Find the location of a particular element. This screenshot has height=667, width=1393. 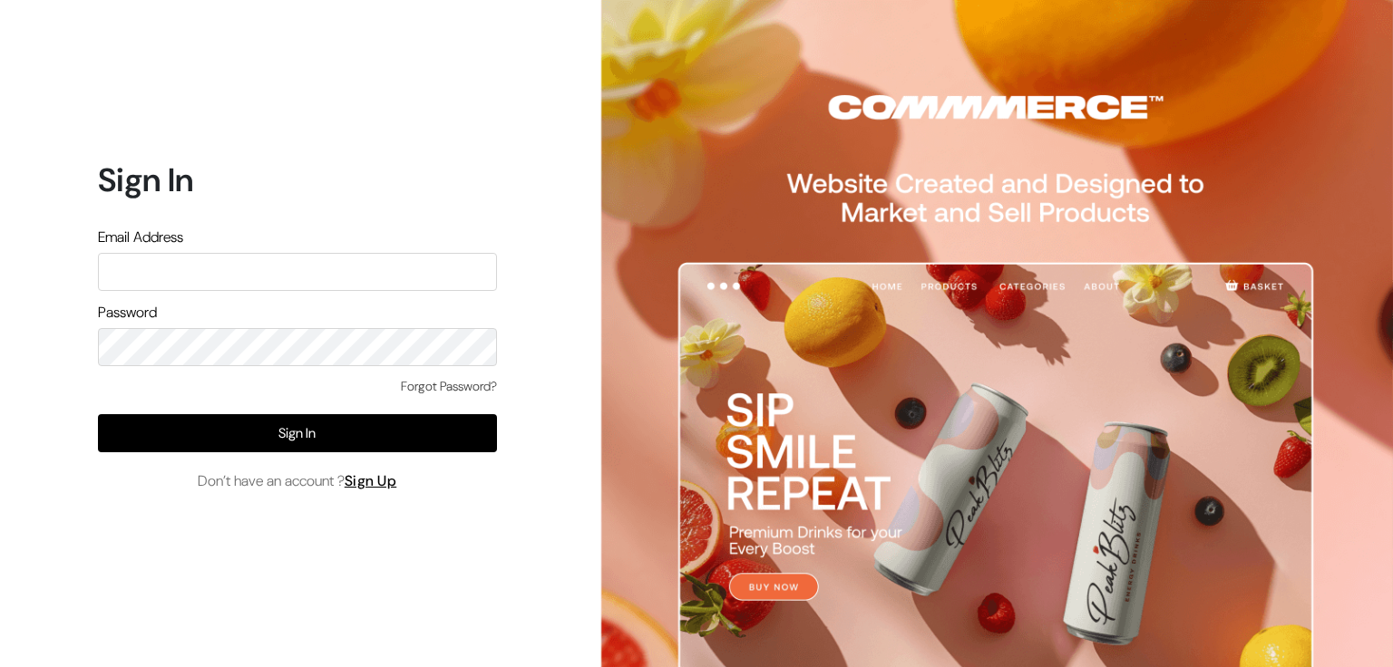

a: Forgot Password? is located at coordinates (449, 386).